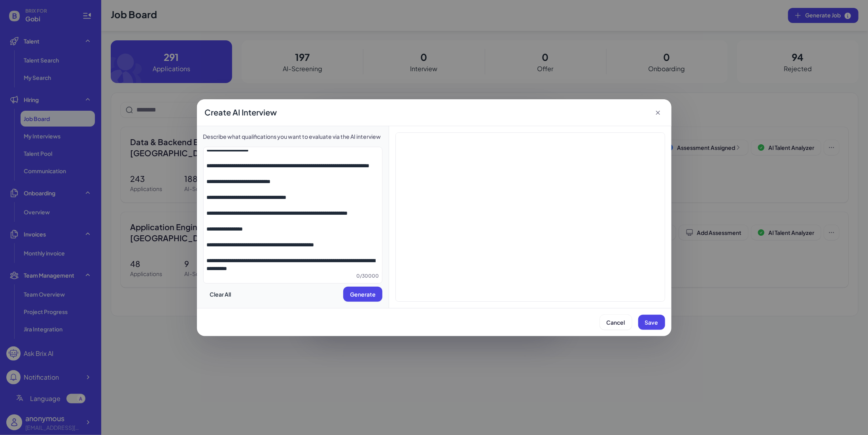 The width and height of the screenshot is (868, 435). I want to click on span: Clear All, so click(221, 294).